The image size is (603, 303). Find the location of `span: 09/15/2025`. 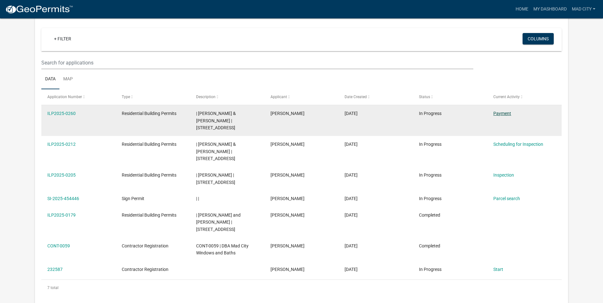

span: 09/15/2025 is located at coordinates (351, 113).